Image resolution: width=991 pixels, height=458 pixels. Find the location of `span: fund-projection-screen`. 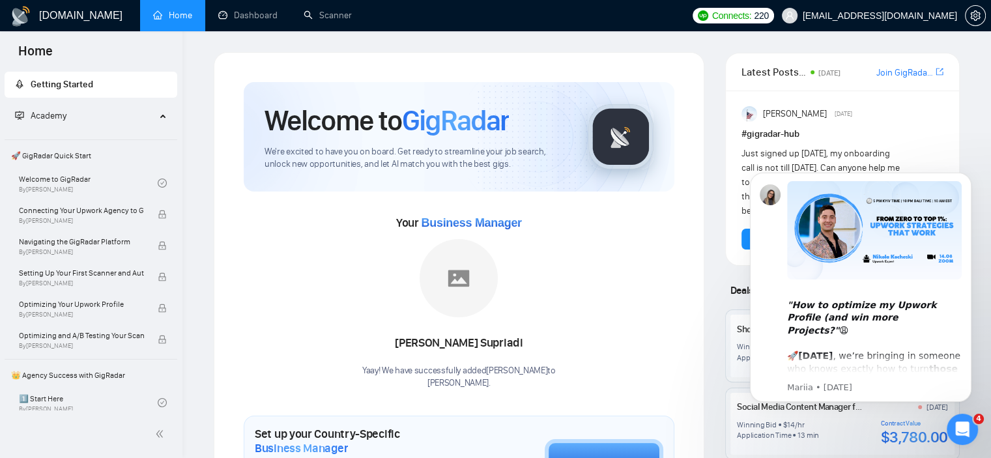

span: fund-projection-screen is located at coordinates (20, 115).